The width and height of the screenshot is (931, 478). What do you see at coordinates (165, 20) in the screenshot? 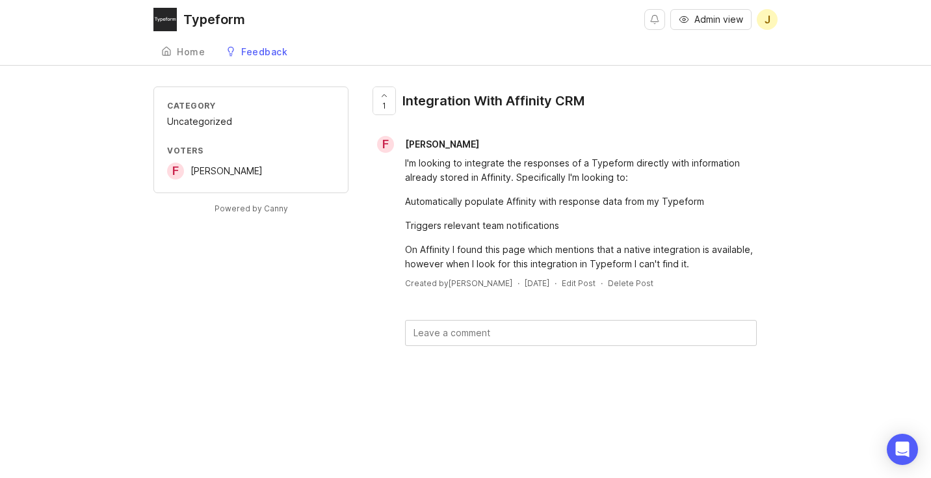
I see `img: Typeform logo` at bounding box center [165, 20].